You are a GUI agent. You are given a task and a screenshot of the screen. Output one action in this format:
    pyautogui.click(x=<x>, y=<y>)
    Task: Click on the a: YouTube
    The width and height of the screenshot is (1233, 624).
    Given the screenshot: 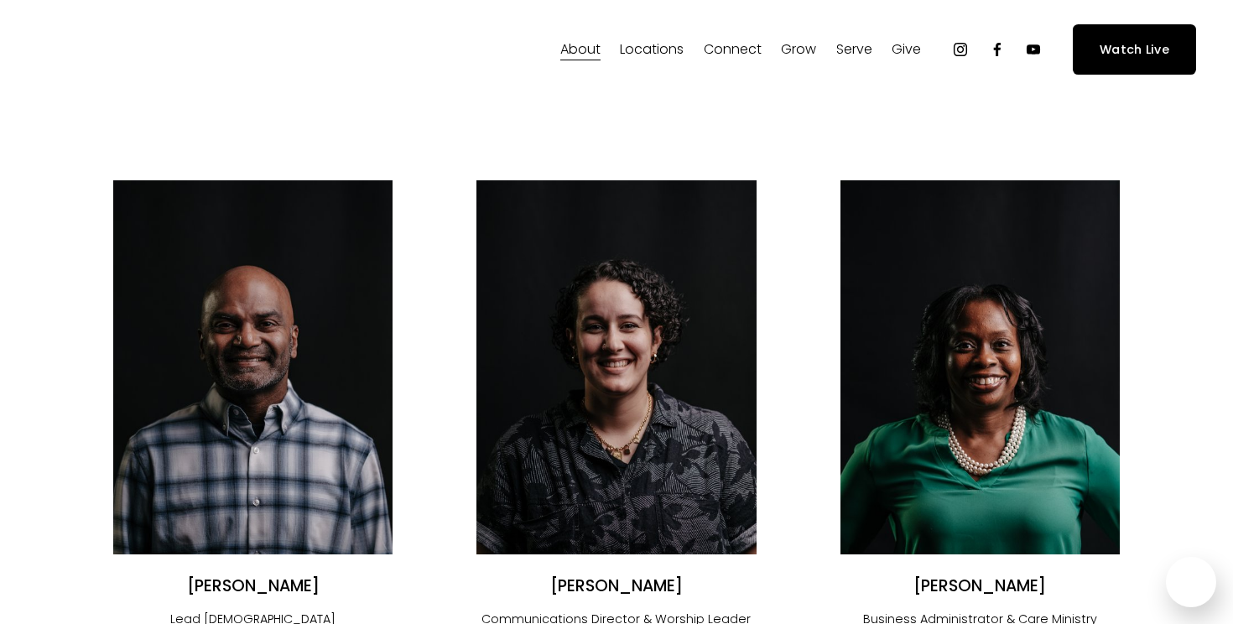 What is the action you would take?
    pyautogui.click(x=1034, y=49)
    